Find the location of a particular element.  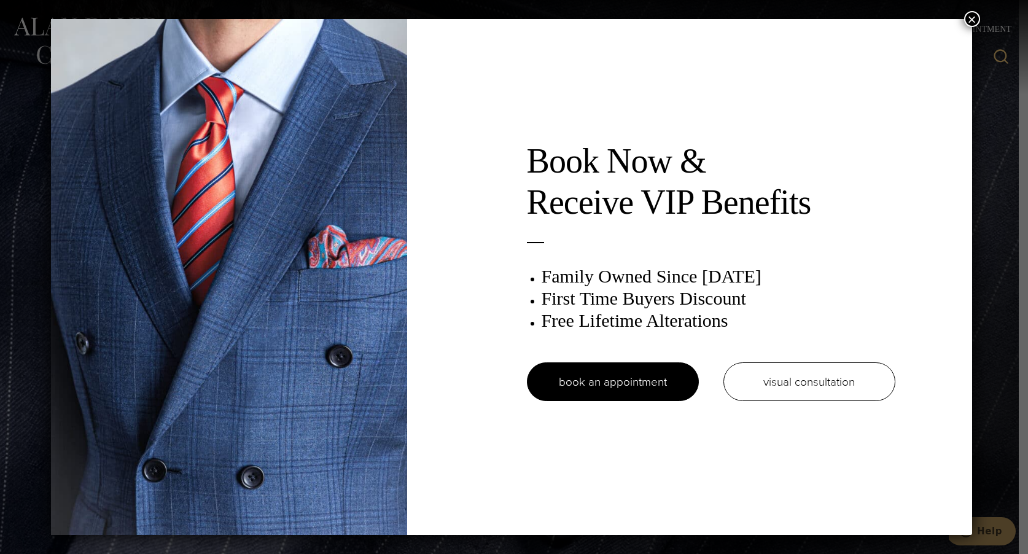

h3: Free Lifetime Alterations is located at coordinates (719, 321).